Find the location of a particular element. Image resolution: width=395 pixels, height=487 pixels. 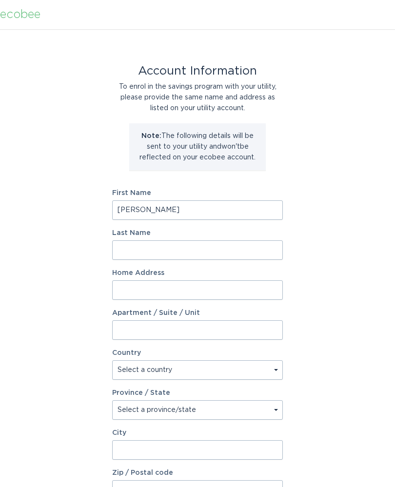

label: City is located at coordinates (197, 433).